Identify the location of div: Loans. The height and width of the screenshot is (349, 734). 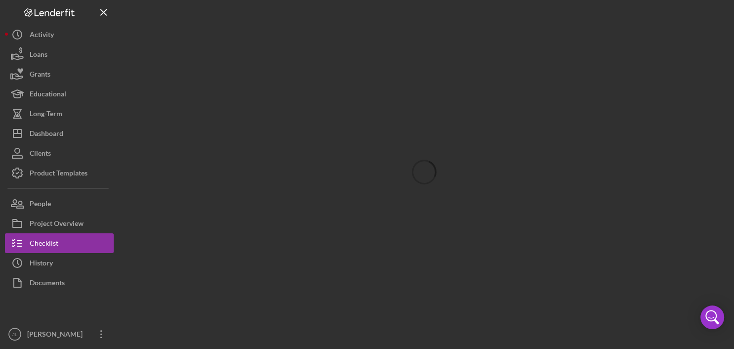
(39, 55).